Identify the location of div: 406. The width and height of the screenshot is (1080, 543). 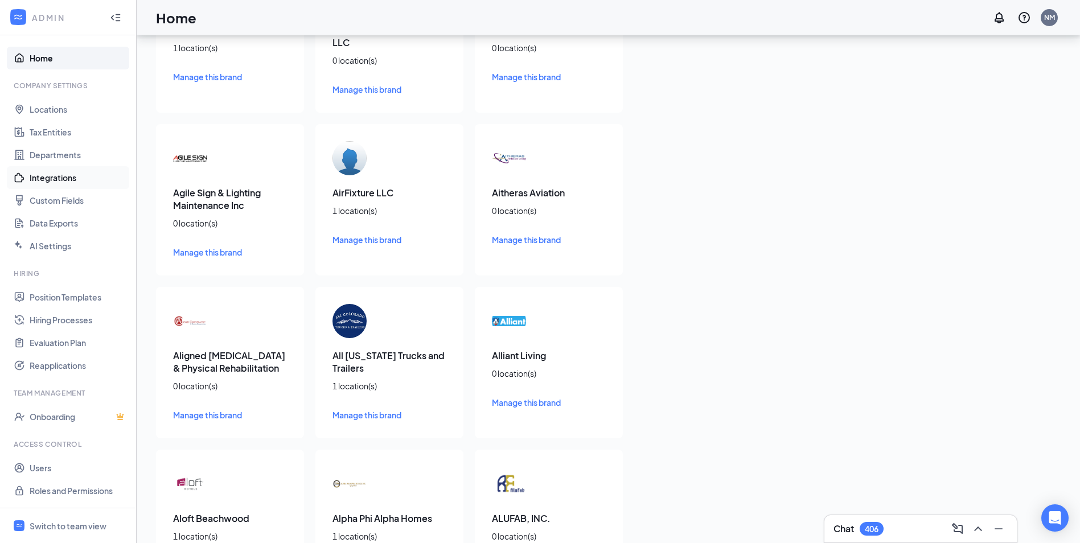
(872, 529).